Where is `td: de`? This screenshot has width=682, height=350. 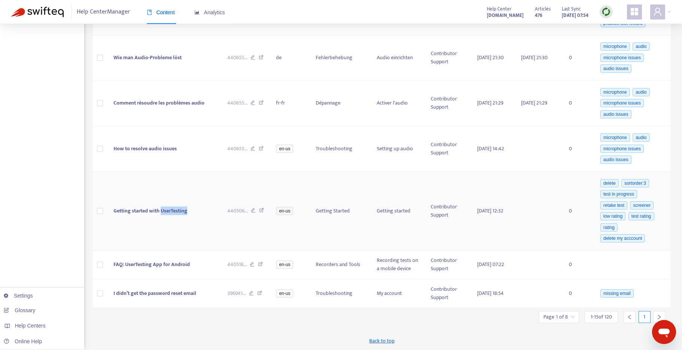
td: de is located at coordinates (290, 58).